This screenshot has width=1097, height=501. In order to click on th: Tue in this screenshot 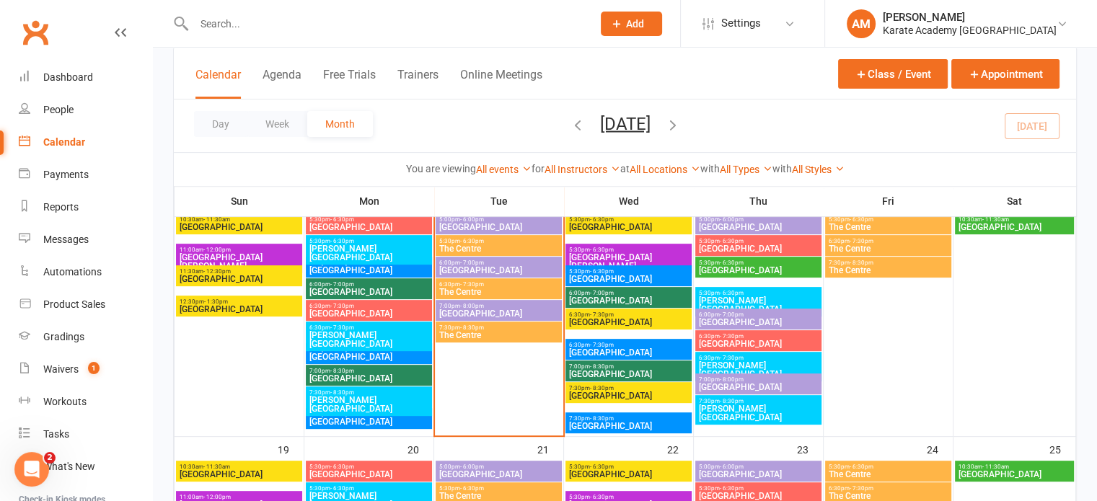, I will do `click(499, 201)`.